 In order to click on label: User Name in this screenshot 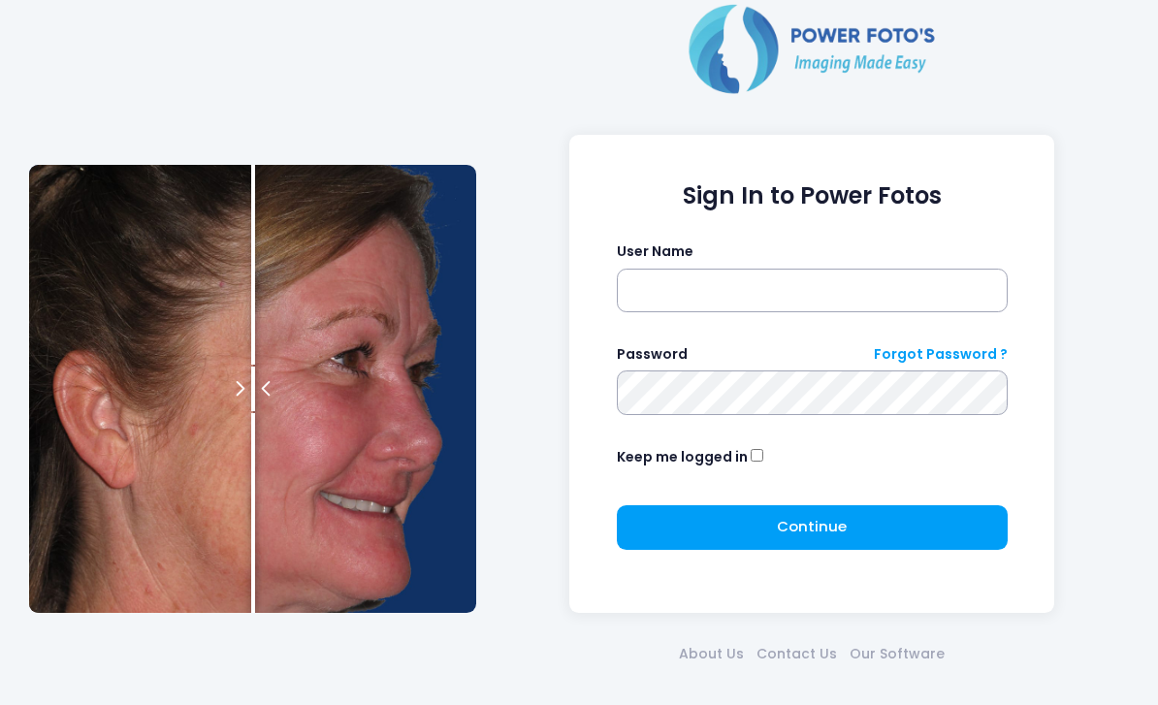, I will do `click(655, 251)`.